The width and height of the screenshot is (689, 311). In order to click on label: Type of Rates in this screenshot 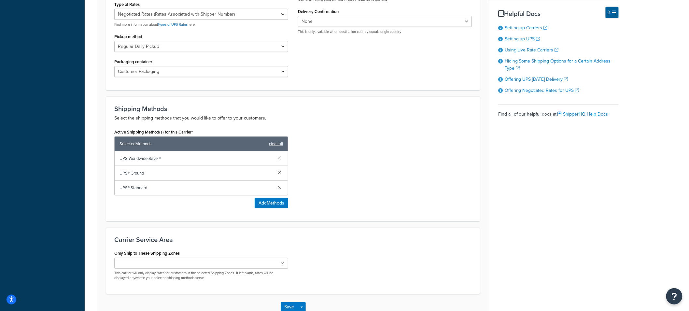, I will do `click(127, 4)`.